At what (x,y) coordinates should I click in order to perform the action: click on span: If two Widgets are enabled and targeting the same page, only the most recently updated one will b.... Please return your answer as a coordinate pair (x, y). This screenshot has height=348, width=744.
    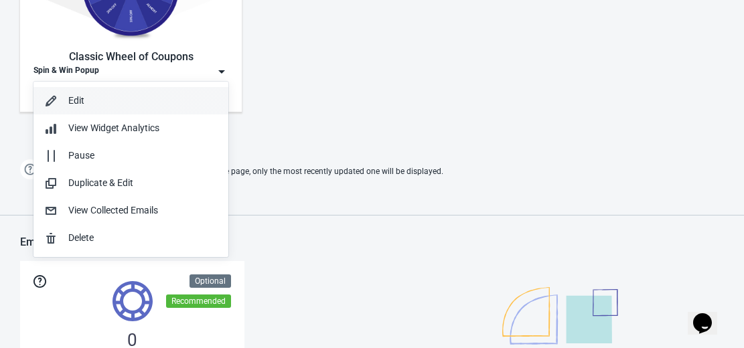
    Looking at the image, I should click on (245, 172).